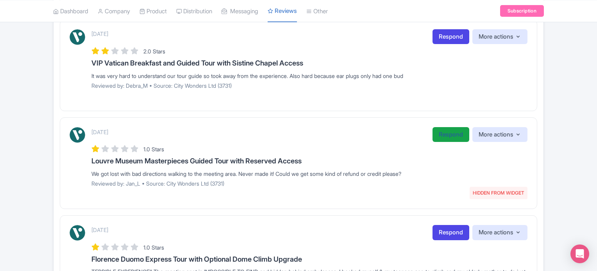 This screenshot has width=597, height=271. I want to click on a: Distribution, so click(194, 11).